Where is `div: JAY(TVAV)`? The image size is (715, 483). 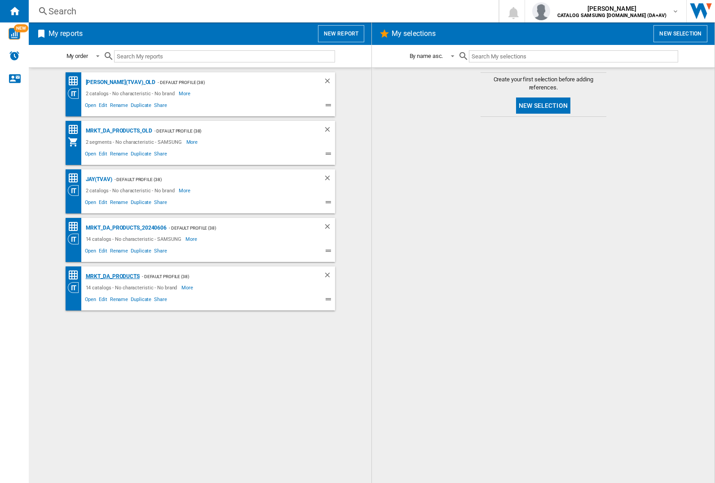
div: JAY(TVAV) is located at coordinates (98, 179).